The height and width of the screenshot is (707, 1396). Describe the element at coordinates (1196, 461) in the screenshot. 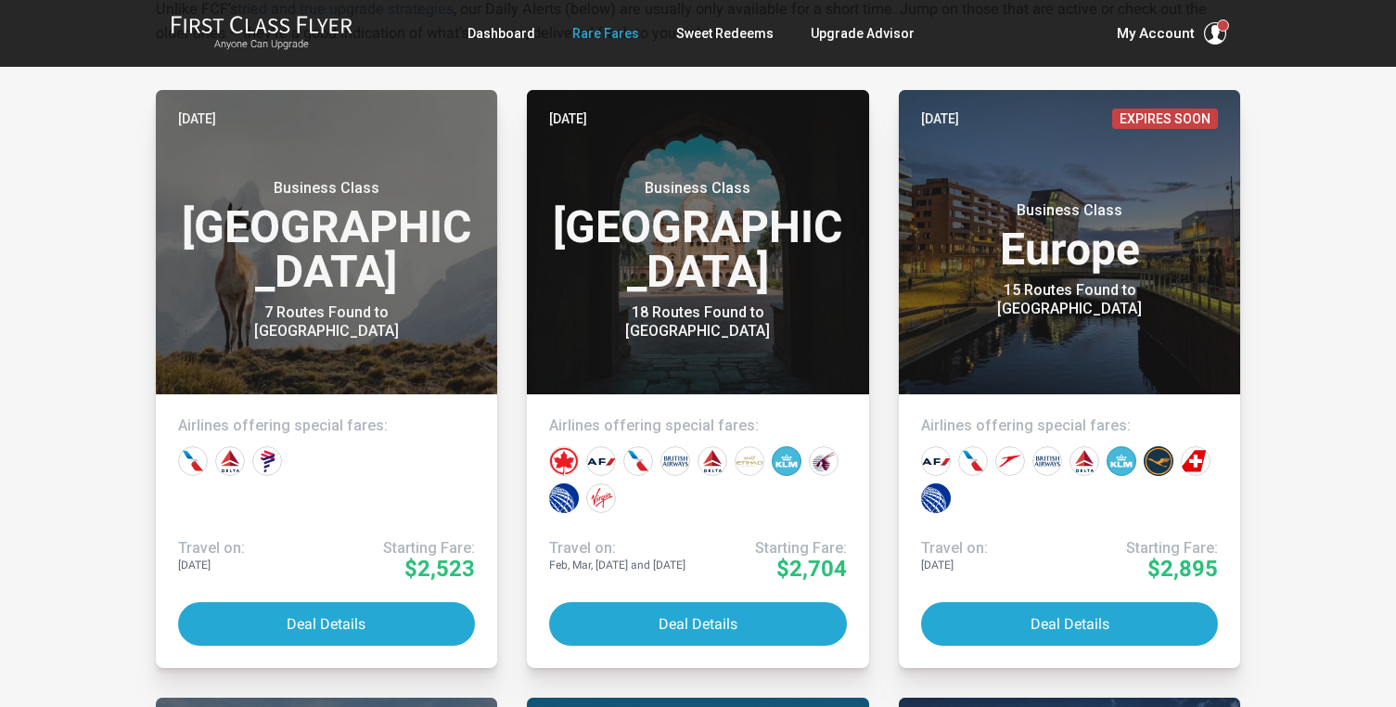

I see `div: Swiss` at that location.